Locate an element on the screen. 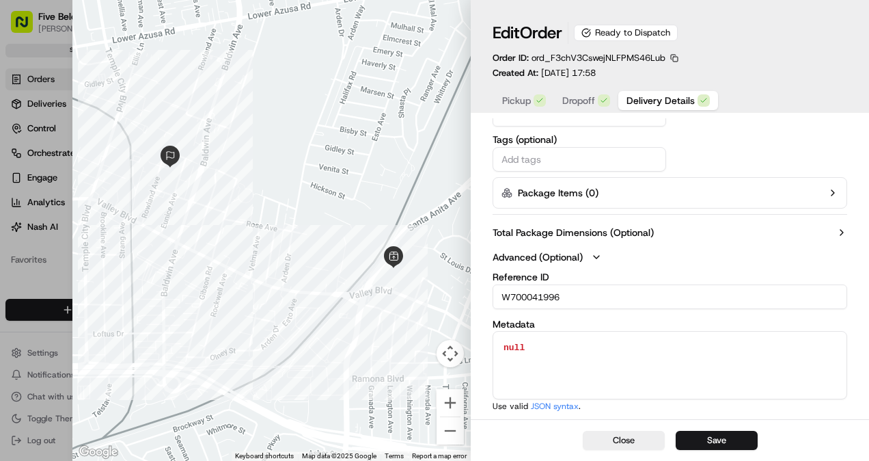 This screenshot has width=869, height=461. textarea: null is located at coordinates (670, 365).